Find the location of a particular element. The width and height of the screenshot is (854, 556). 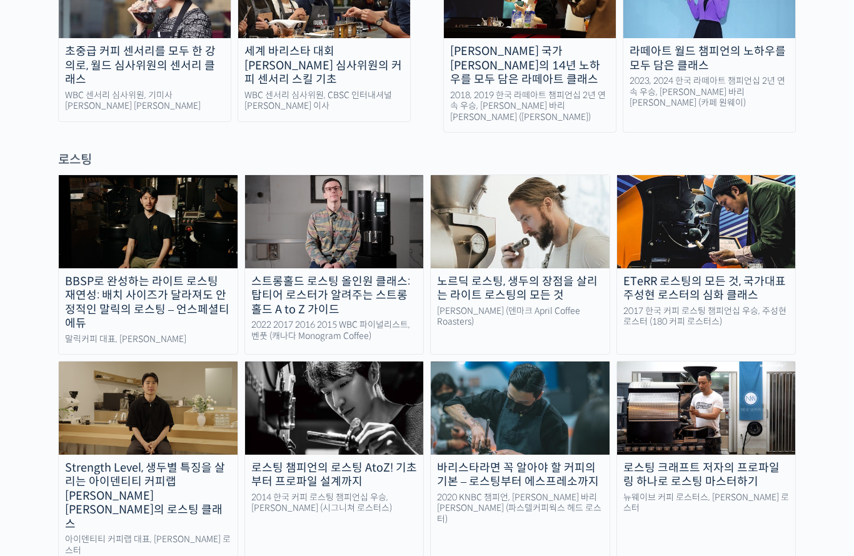

a: 설정 is located at coordinates (201, 412).